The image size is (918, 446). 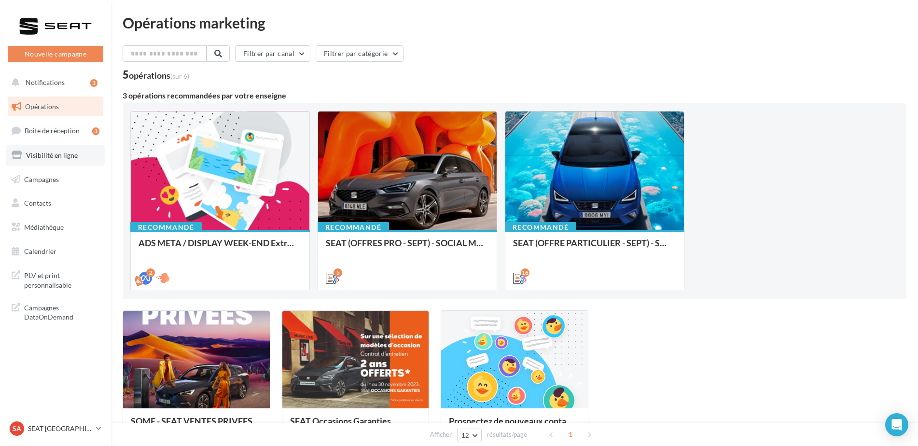 I want to click on div: 16, so click(x=525, y=273).